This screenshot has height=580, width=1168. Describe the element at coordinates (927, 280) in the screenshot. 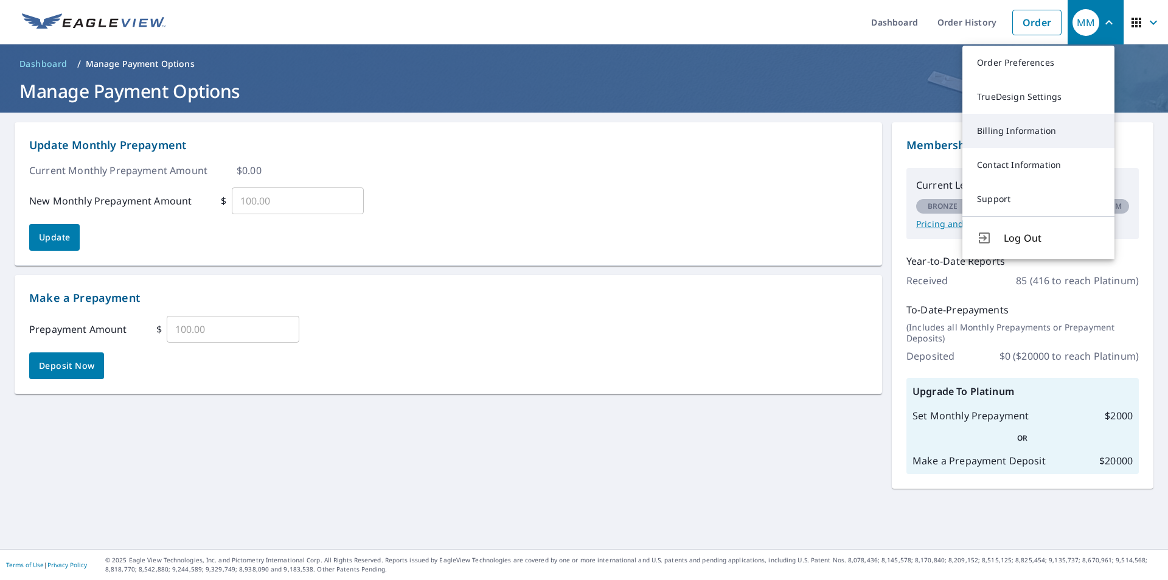

I see `p: Received` at that location.